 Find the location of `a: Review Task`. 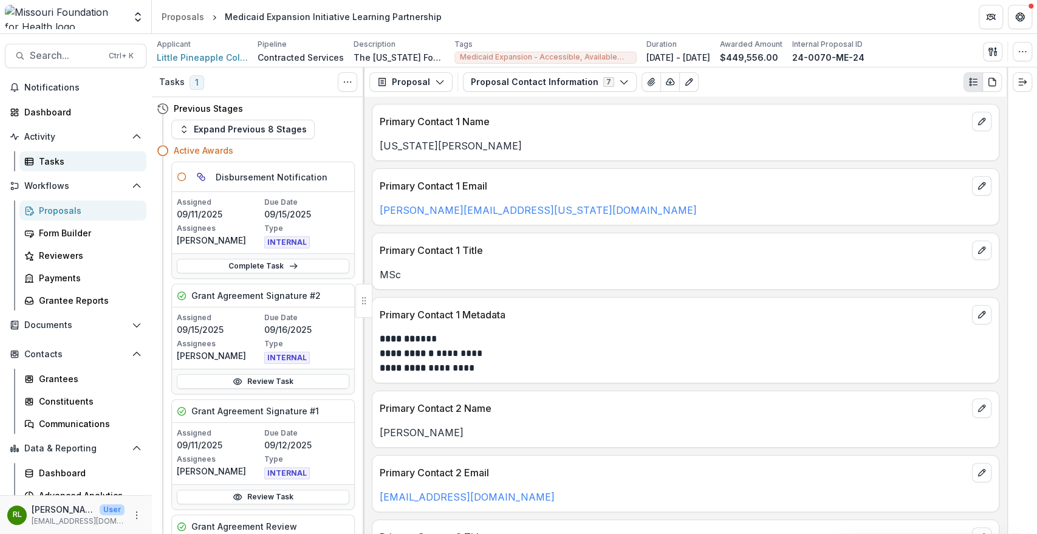

a: Review Task is located at coordinates (263, 381).